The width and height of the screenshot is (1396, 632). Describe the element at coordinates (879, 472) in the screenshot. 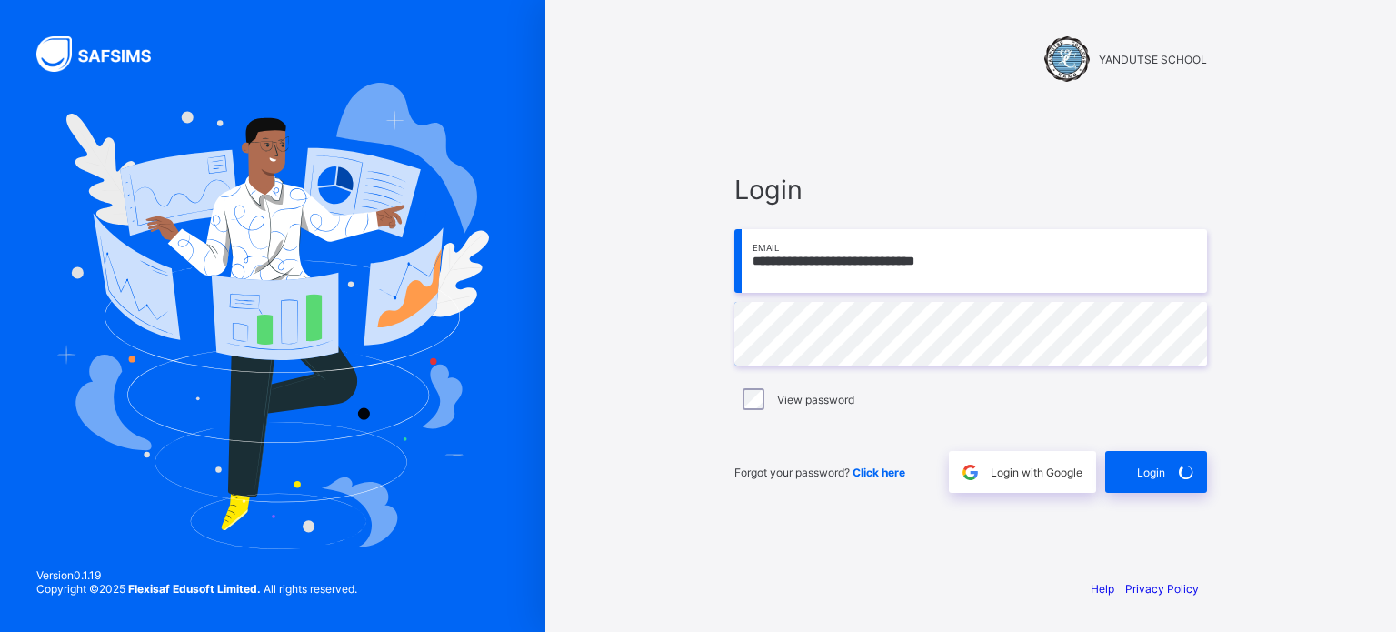

I see `a: Click here` at that location.